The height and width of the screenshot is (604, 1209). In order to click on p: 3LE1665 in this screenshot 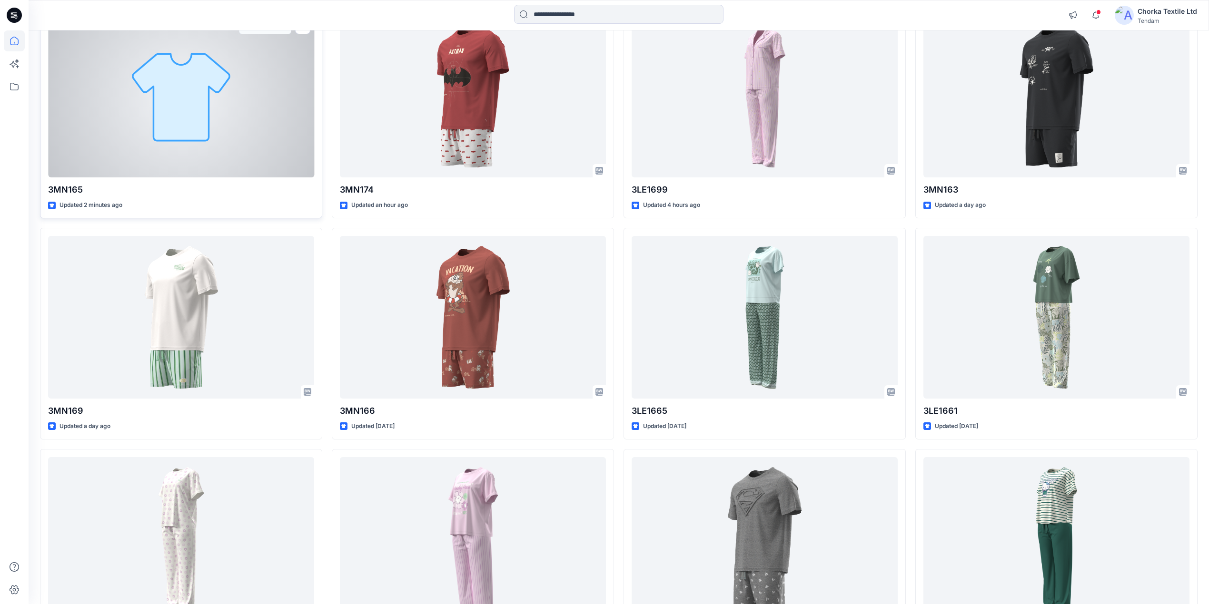, I will do `click(764, 411)`.